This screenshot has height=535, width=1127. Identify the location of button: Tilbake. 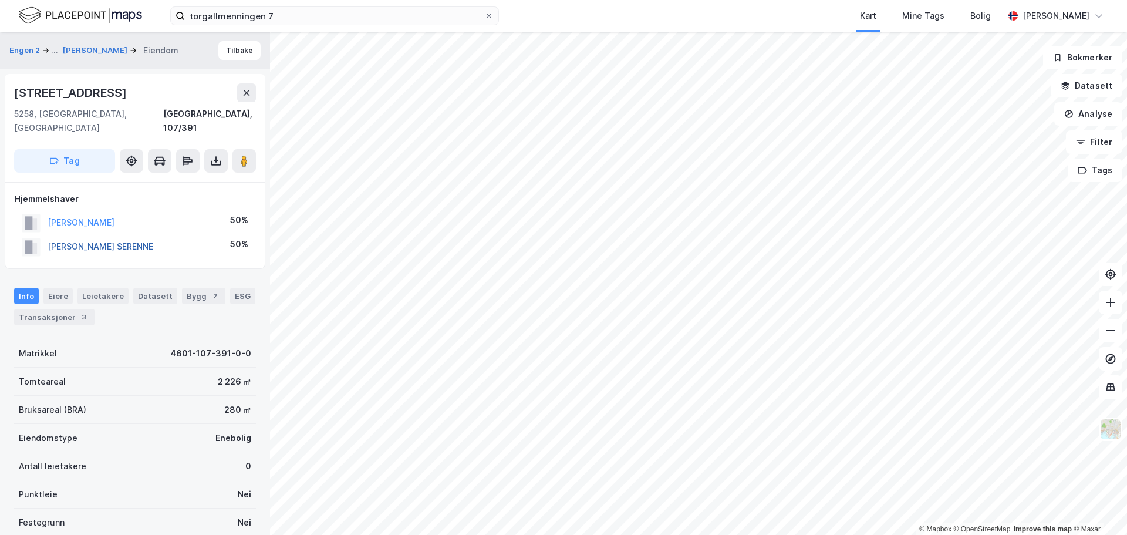
(240, 50).